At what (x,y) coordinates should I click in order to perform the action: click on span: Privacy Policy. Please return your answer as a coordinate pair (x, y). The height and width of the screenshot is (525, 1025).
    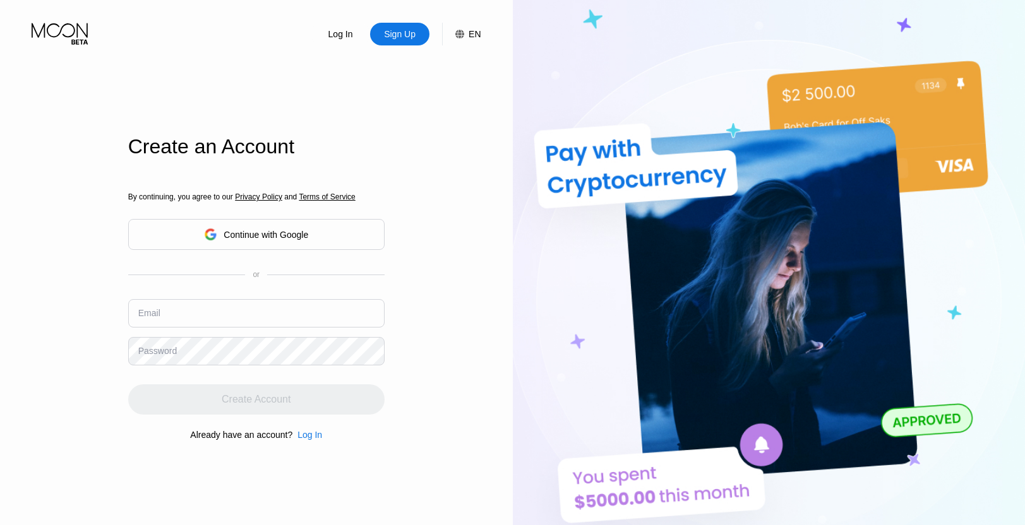
    Looking at the image, I should click on (258, 197).